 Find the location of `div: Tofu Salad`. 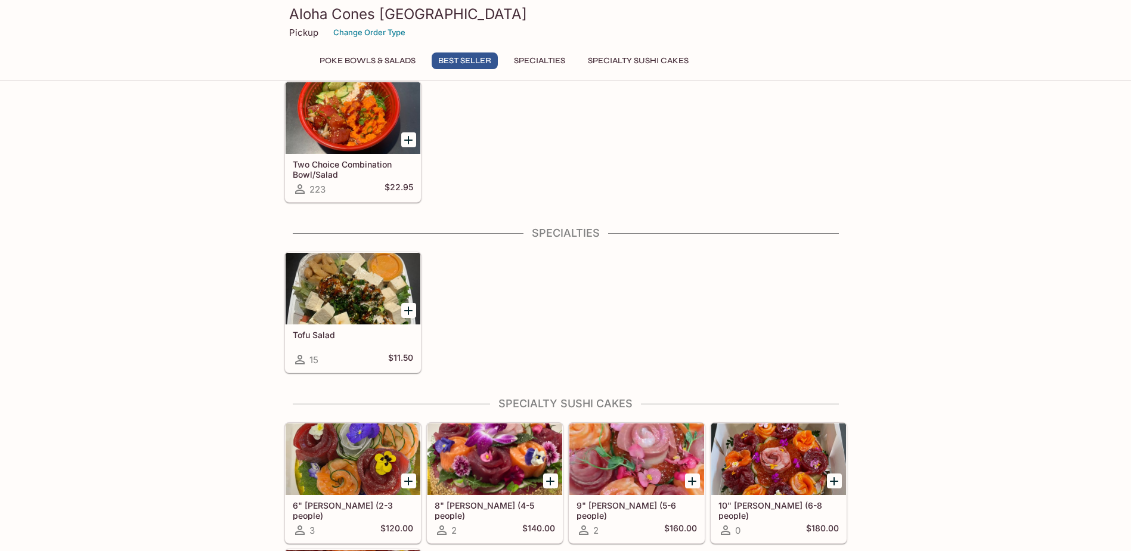

div: Tofu Salad is located at coordinates (353, 289).